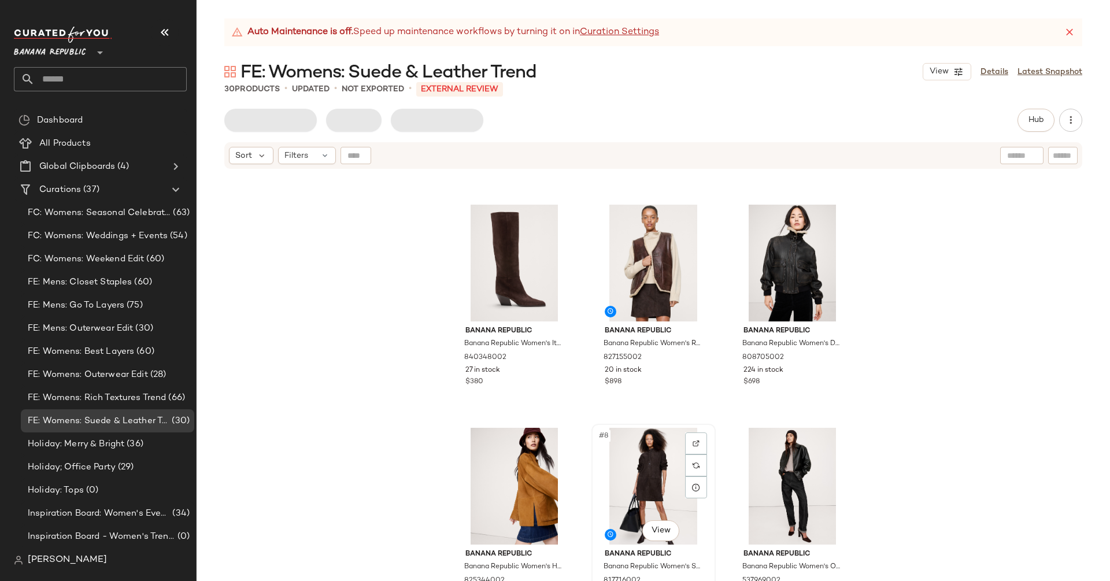  What do you see at coordinates (791, 344) in the screenshot?
I see `span: Banana Republic Women's Distressed Leather Flight Jacket Distressed Brown Size M` at bounding box center [791, 344].